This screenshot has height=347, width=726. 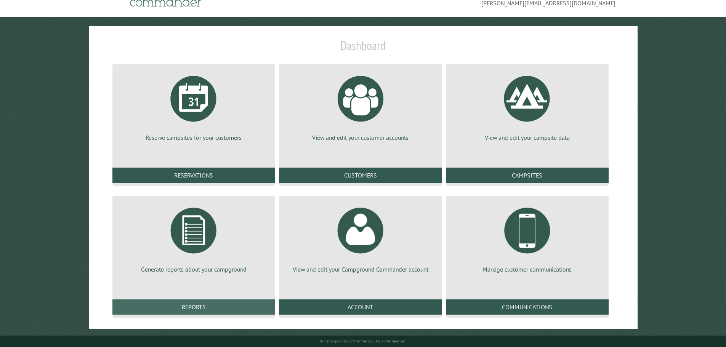 What do you see at coordinates (194, 238) in the screenshot?
I see `a: Generate reports about your campground` at bounding box center [194, 238].